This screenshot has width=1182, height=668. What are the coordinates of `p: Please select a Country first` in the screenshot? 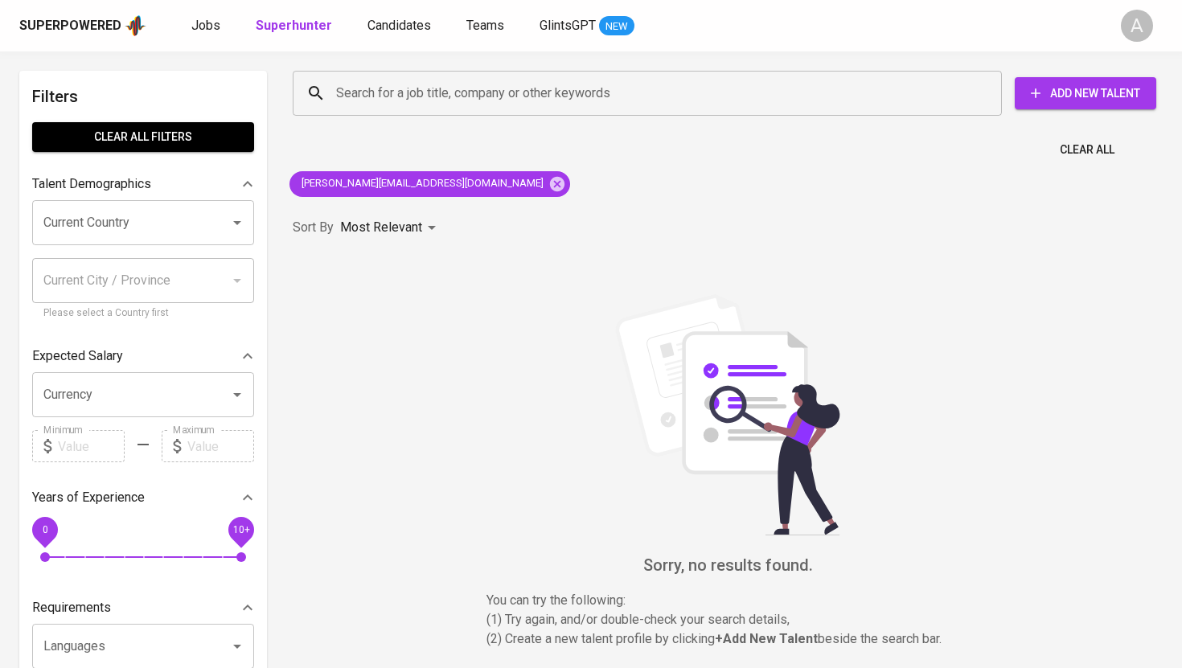 It's located at (143, 314).